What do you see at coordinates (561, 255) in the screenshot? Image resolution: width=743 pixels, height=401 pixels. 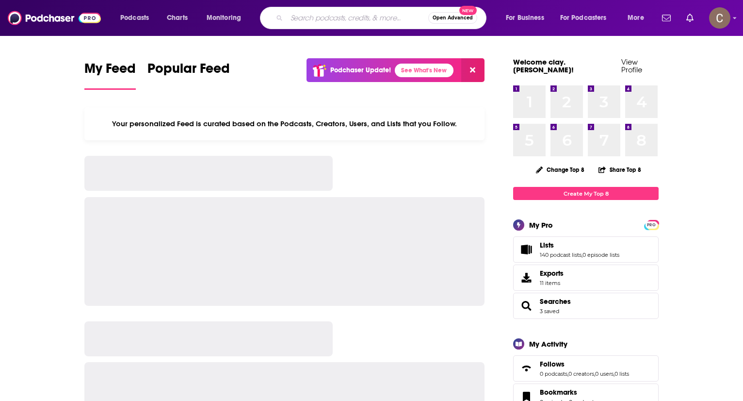 I see `a: 140 podcast lists` at bounding box center [561, 255].